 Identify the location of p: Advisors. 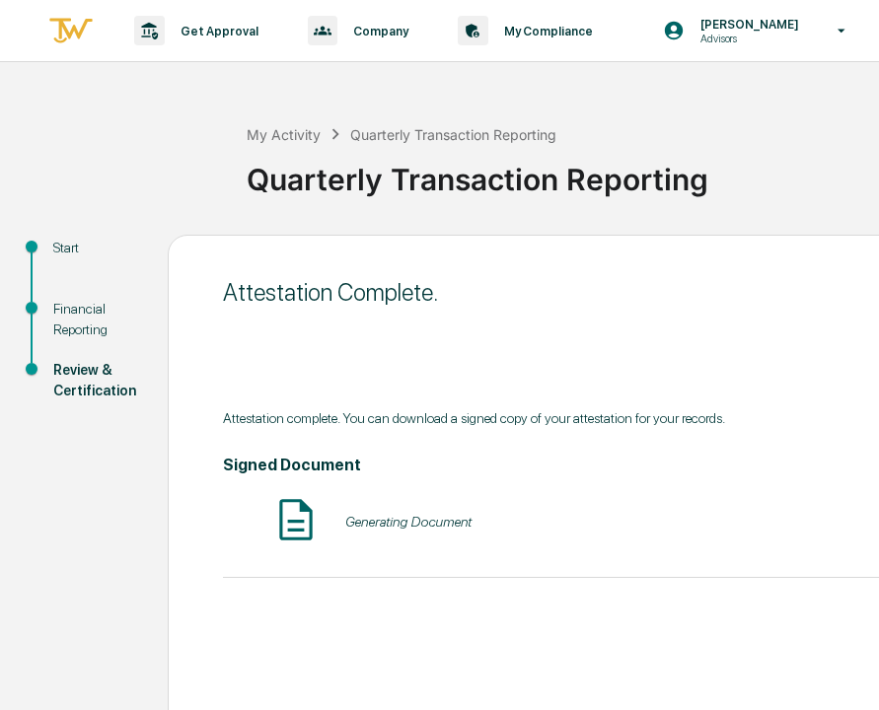
(747, 38).